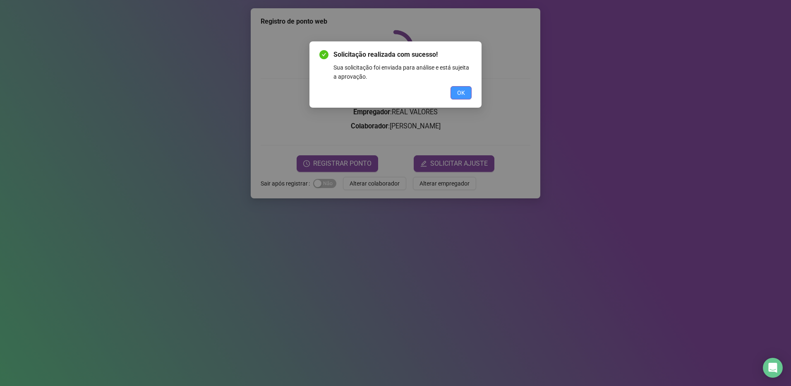  I want to click on button: OK, so click(461, 93).